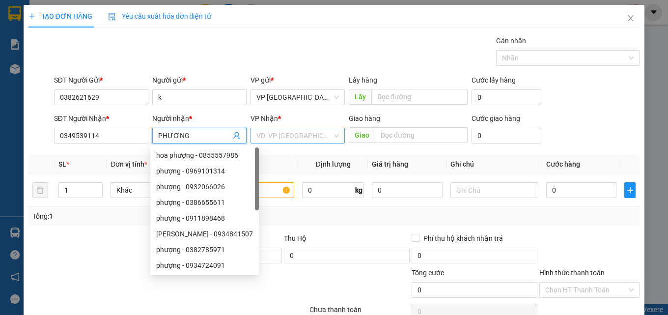 The height and width of the screenshot is (315, 668). I want to click on span: kg, so click(359, 190).